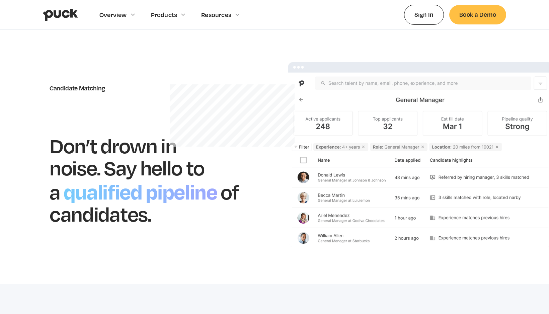 The image size is (549, 314). What do you see at coordinates (144, 202) in the screenshot?
I see `h1: of candidates.` at bounding box center [144, 202].